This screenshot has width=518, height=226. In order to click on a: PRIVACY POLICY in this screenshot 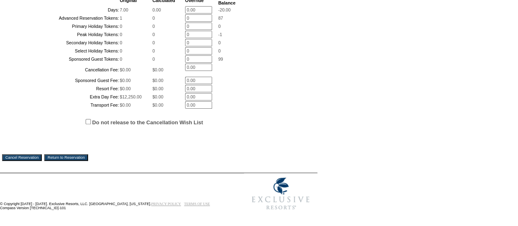, I will do `click(166, 203)`.